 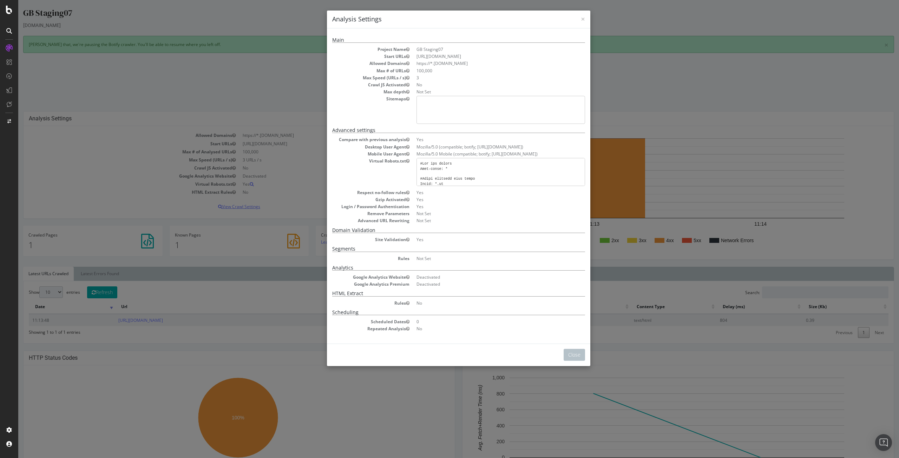 I want to click on dt: Max # of URLs, so click(x=353, y=71).